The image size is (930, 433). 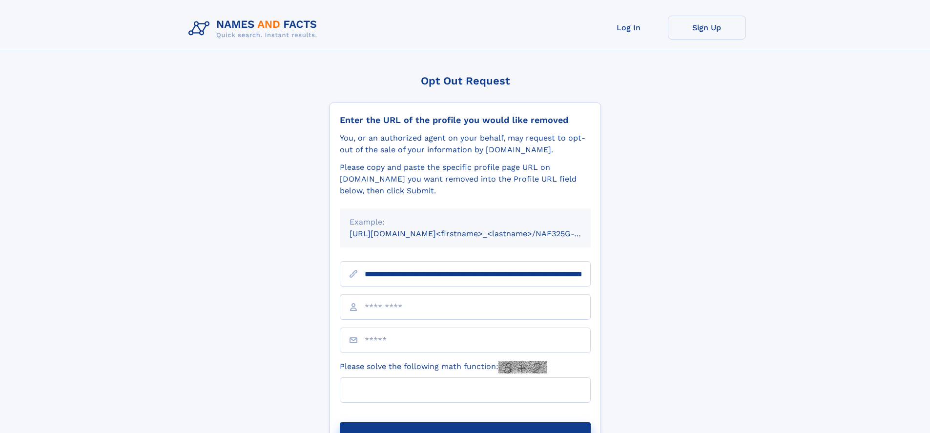 What do you see at coordinates (465, 144) in the screenshot?
I see `div: You, or an authorized agent on your behalf, may request to opt-out of the sale of your informatio...` at bounding box center [465, 144].